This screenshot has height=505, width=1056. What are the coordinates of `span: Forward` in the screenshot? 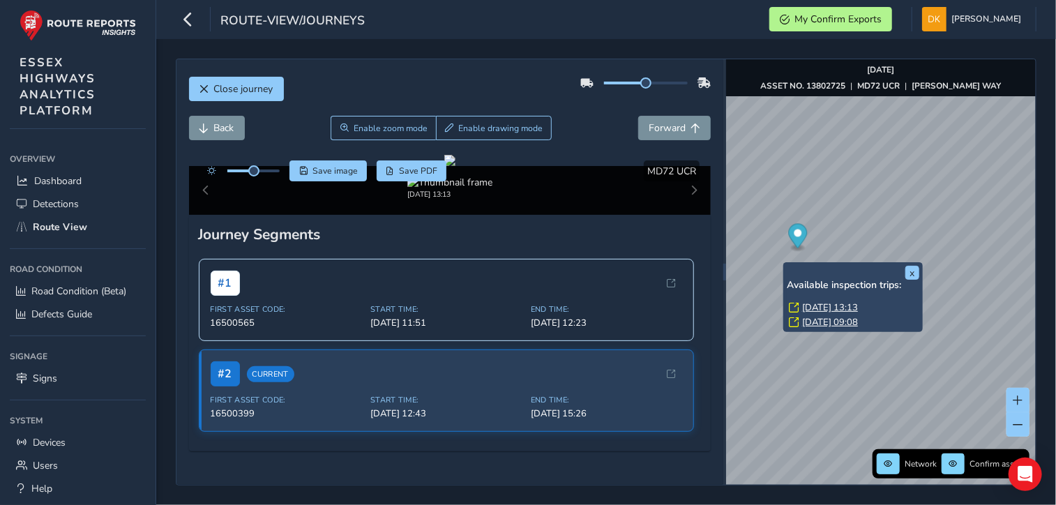 It's located at (667, 128).